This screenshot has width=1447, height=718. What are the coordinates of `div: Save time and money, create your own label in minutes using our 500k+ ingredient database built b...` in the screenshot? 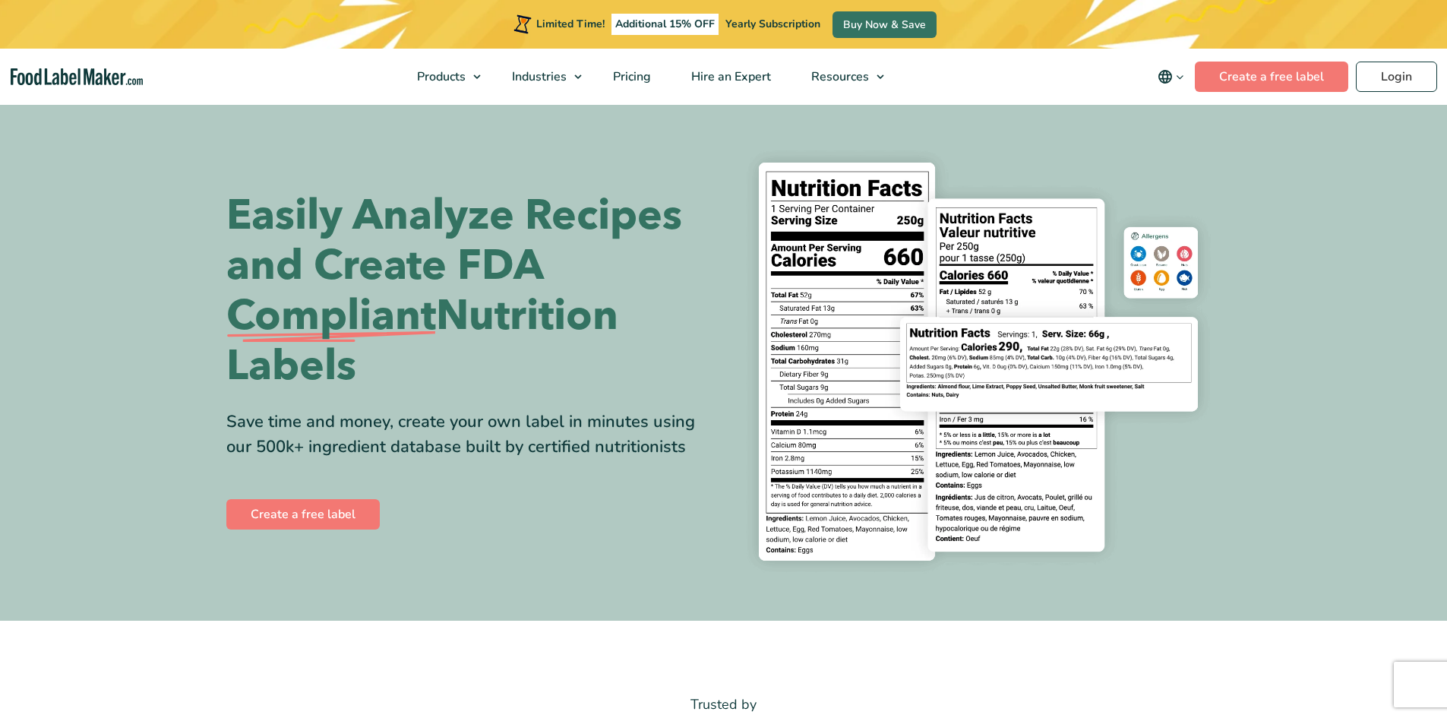 It's located at (469, 434).